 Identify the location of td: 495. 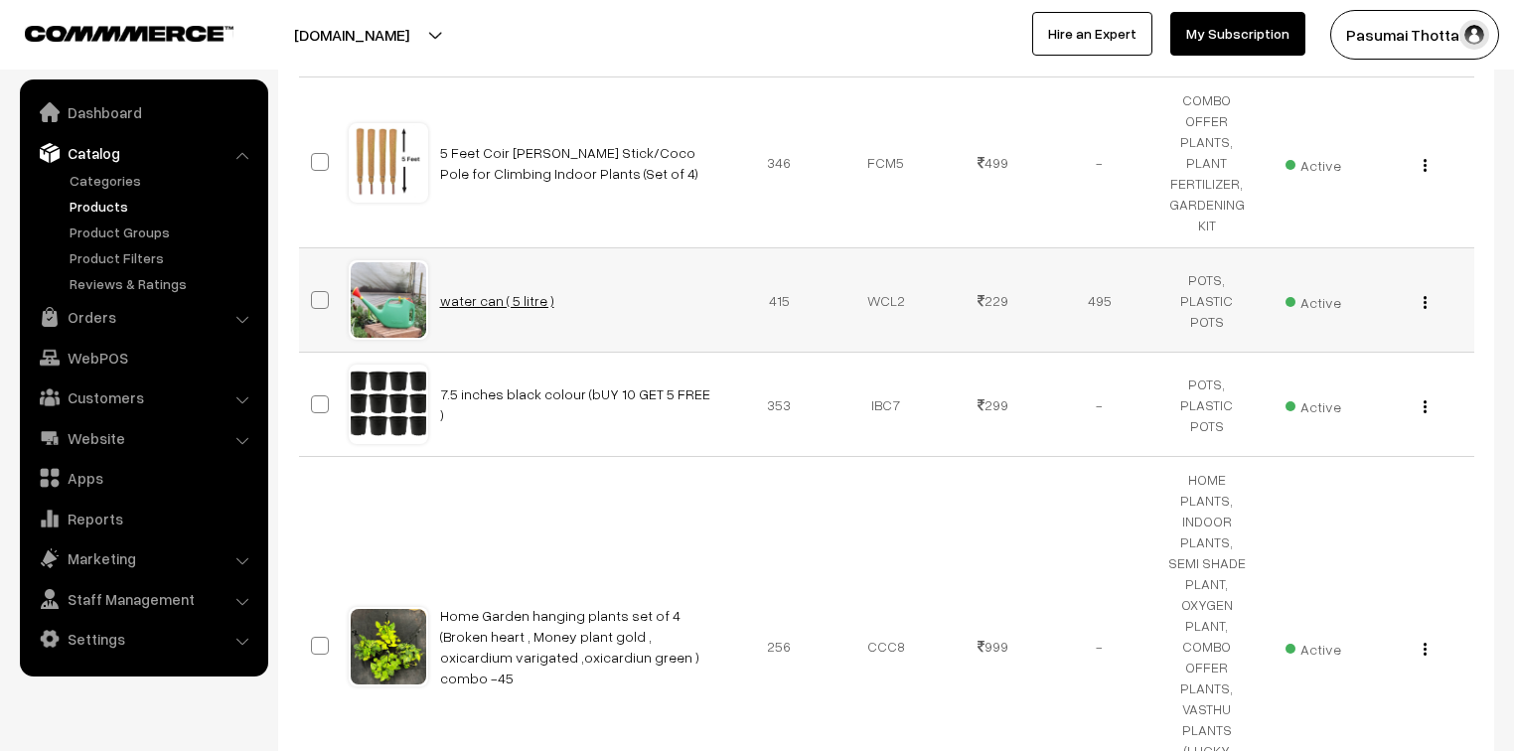
(1100, 300).